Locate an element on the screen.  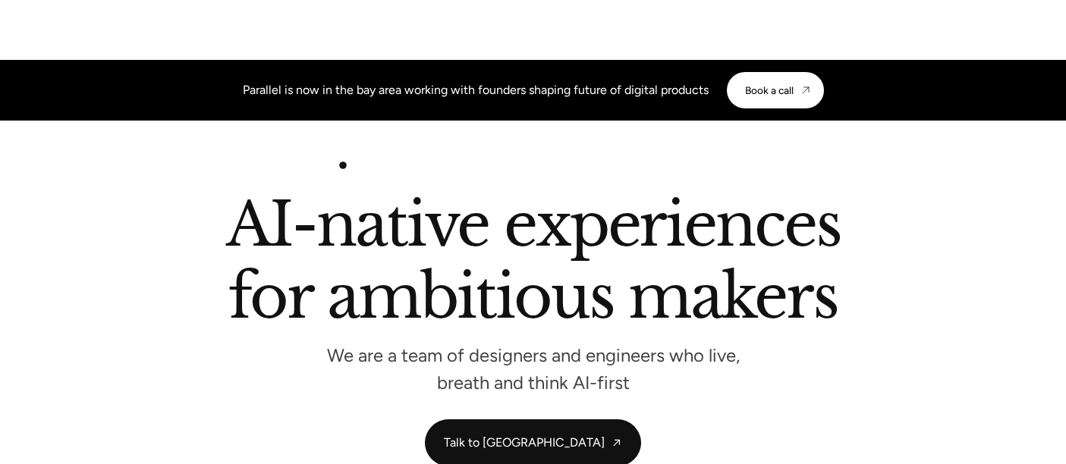
img: CTA arrow image is located at coordinates (806, 90).